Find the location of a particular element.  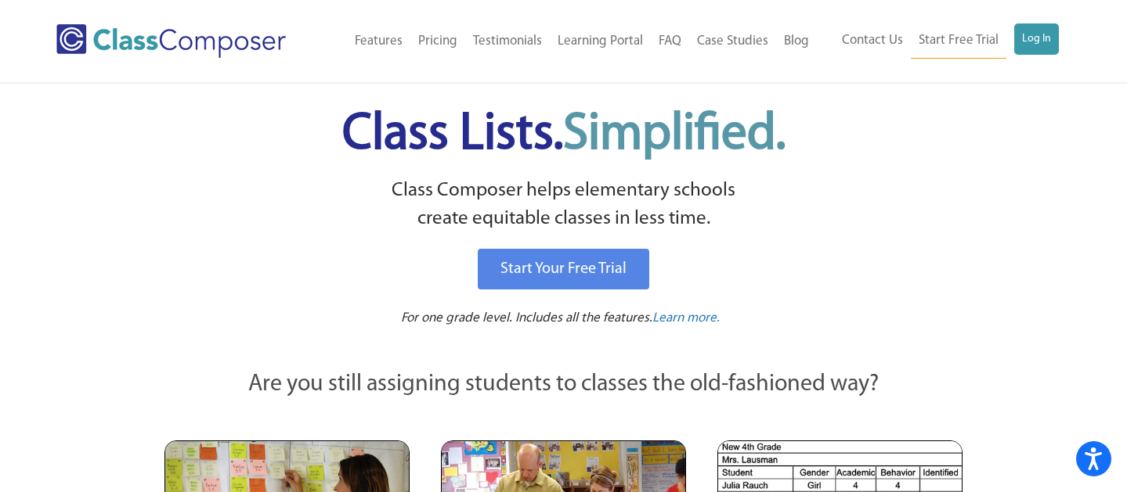

a: Case Studies is located at coordinates (732, 41).